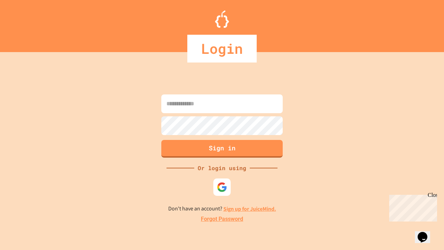 The image size is (444, 250). What do you see at coordinates (25, 23) in the screenshot?
I see `div: Chat with us now!Close` at bounding box center [25, 23].